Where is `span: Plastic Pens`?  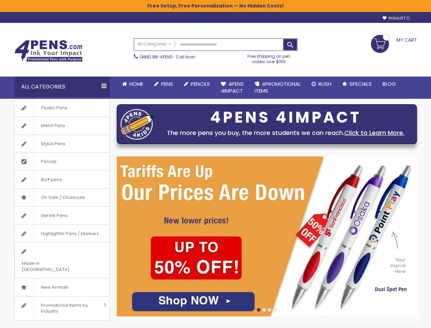
span: Plastic Pens is located at coordinates (54, 108).